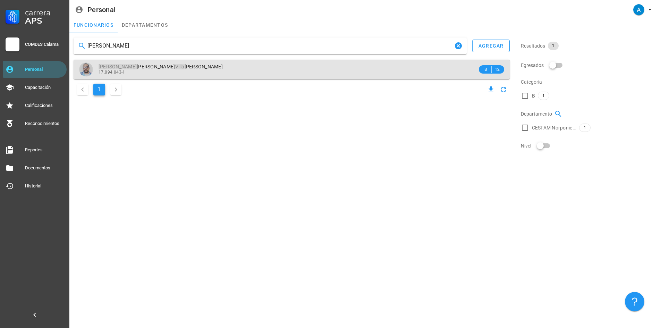  What do you see at coordinates (35, 124) in the screenshot?
I see `a: Reconocimientos` at bounding box center [35, 124].